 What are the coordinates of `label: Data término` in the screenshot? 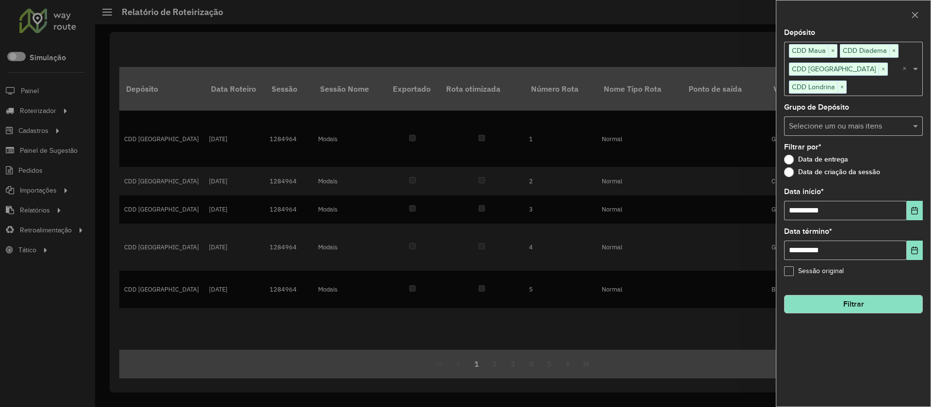 It's located at (808, 231).